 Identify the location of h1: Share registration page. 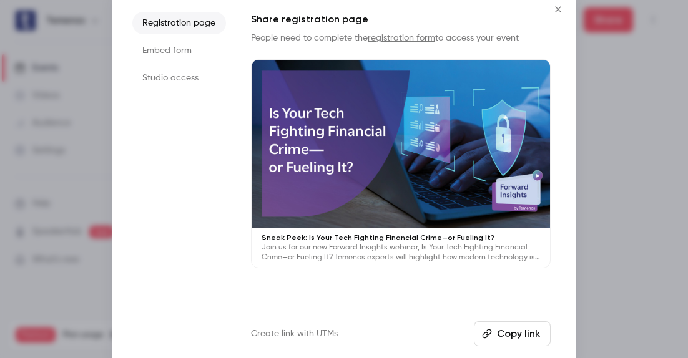
(401, 19).